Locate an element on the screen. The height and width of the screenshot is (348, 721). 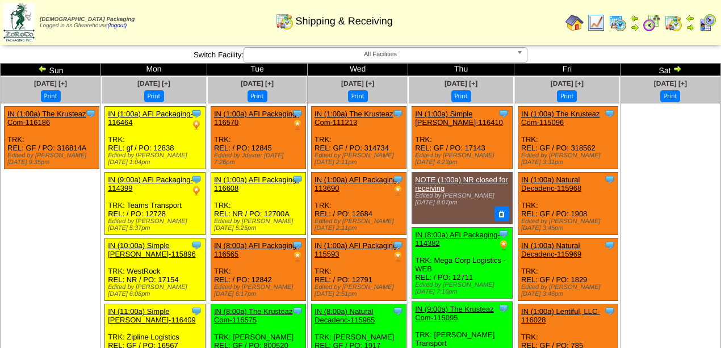
a: IN (9:00a) AFI Packaging-114399 is located at coordinates (150, 184).